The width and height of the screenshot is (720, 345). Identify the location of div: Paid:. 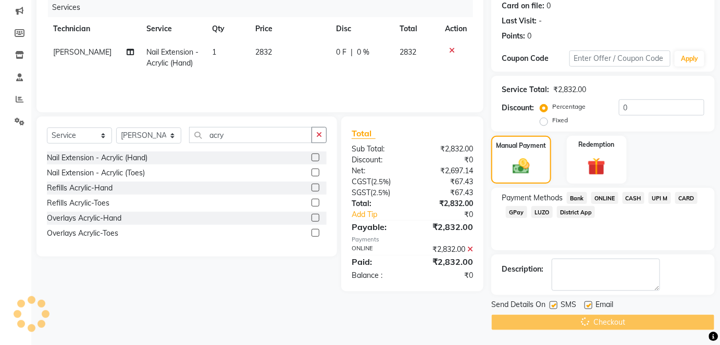
(378, 262).